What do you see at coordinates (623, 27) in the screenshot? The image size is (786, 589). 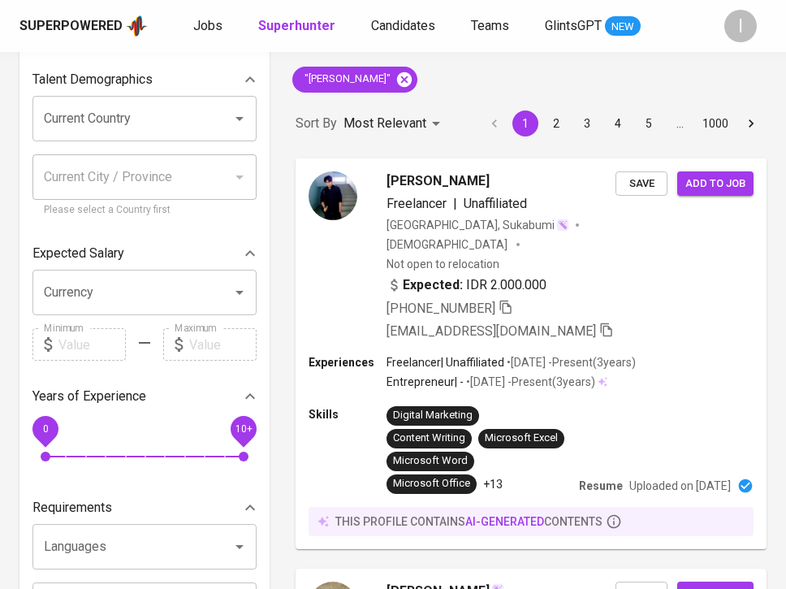 I see `span: NEW` at bounding box center [623, 27].